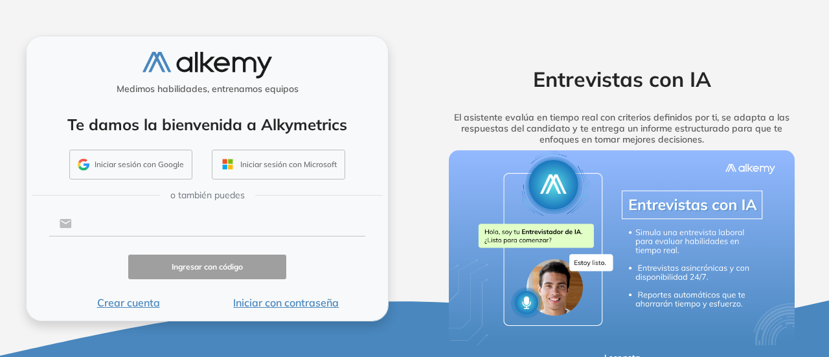  I want to click on h2: Entrevistas con IA, so click(622, 79).